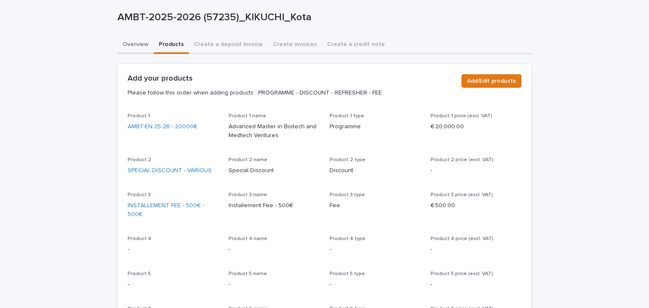 This screenshot has width=649, height=308. Describe the element at coordinates (375, 171) in the screenshot. I see `p: Discount` at that location.